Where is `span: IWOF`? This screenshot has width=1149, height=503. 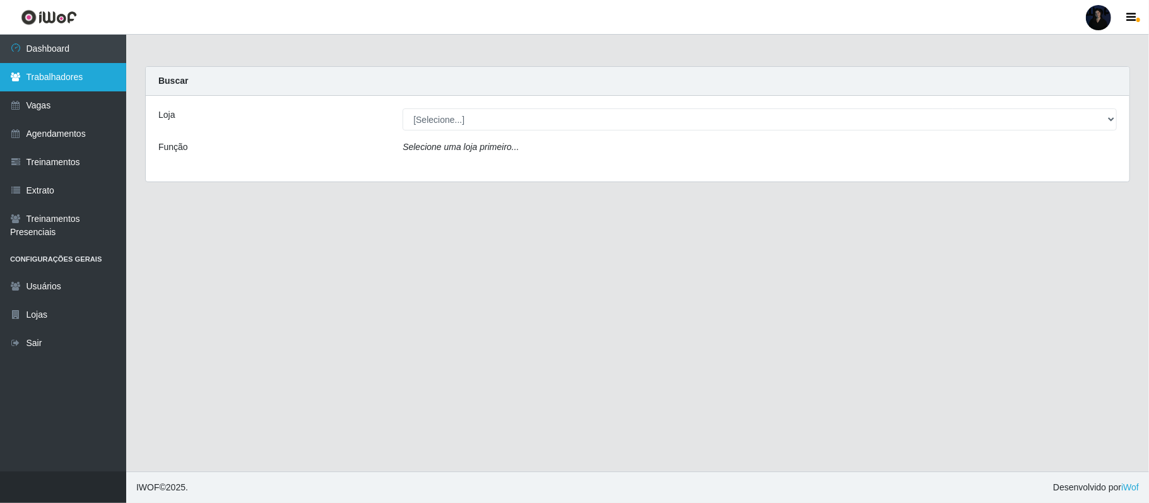 span: IWOF is located at coordinates (148, 488).